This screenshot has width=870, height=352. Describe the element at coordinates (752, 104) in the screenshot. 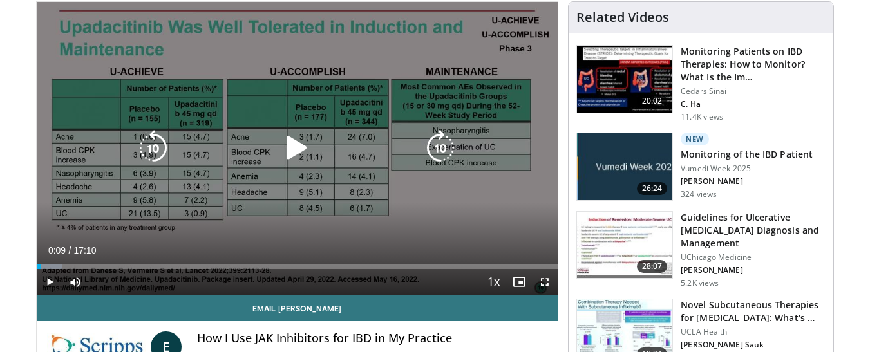

I see `p: C. Ha` at that location.